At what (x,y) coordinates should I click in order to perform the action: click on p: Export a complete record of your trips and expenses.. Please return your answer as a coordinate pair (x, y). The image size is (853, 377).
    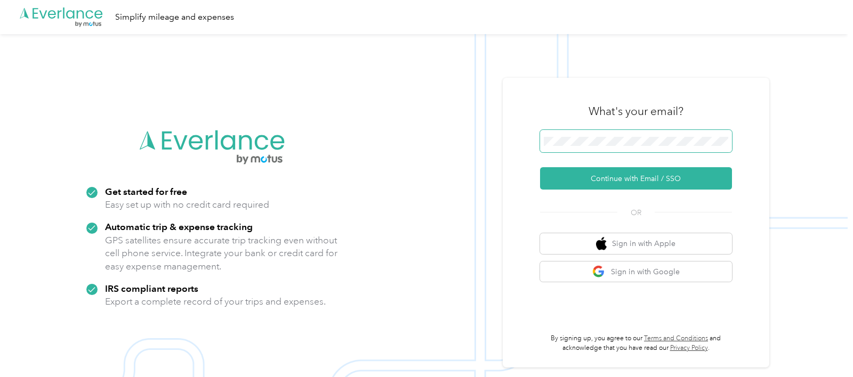
    Looking at the image, I should click on (215, 302).